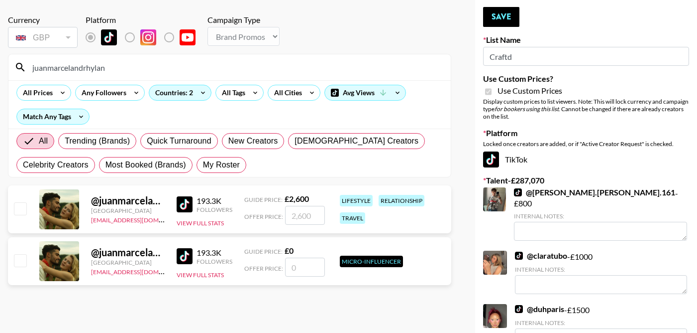 The height and width of the screenshot is (333, 697). I want to click on div: Currency is locked to GBP, so click(43, 37).